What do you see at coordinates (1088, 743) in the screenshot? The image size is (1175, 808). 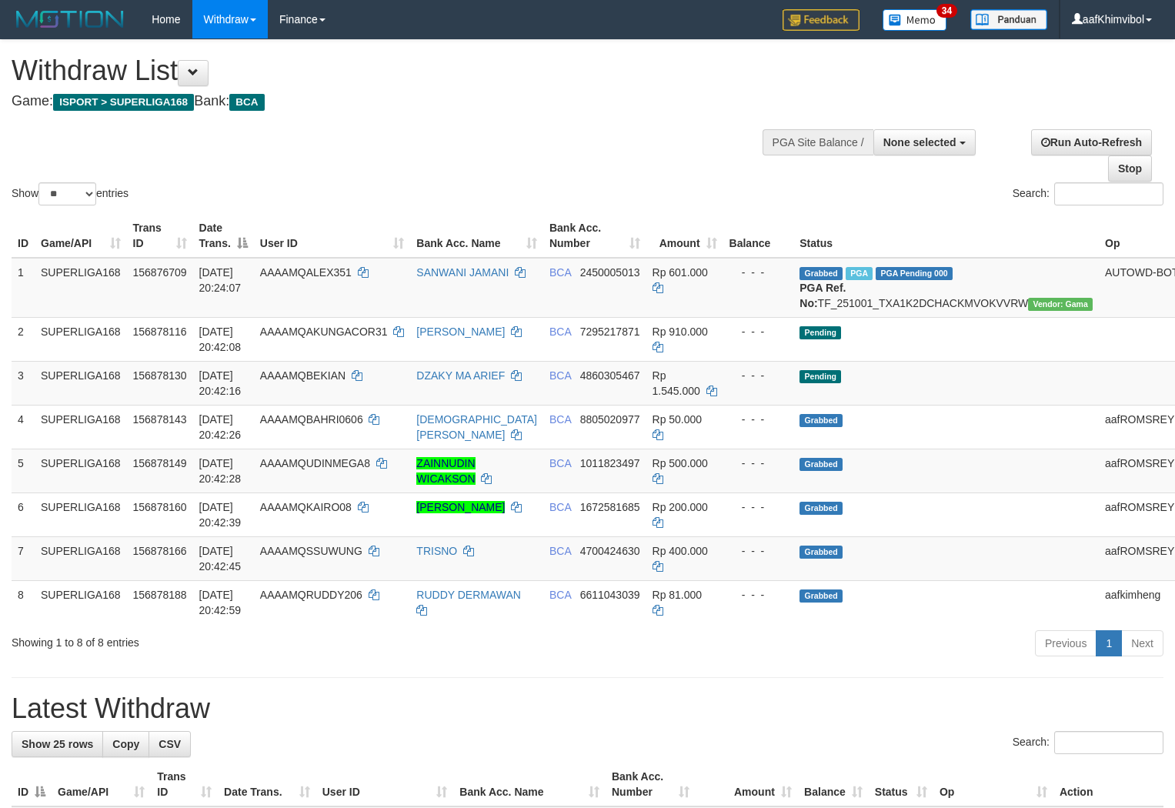 I see `label: Search:` at bounding box center [1088, 743].